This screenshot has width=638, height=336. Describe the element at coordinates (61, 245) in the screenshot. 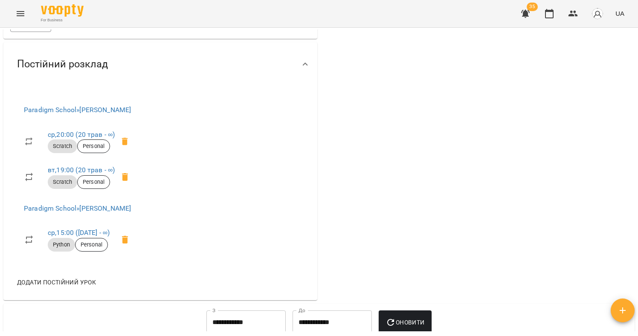

I see `span: Python` at that location.